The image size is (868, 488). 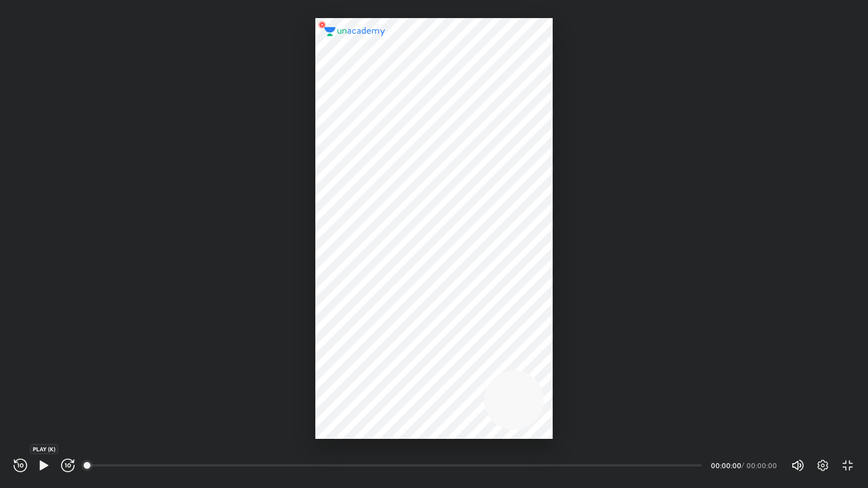 I want to click on div: PLAY (K), so click(x=44, y=449).